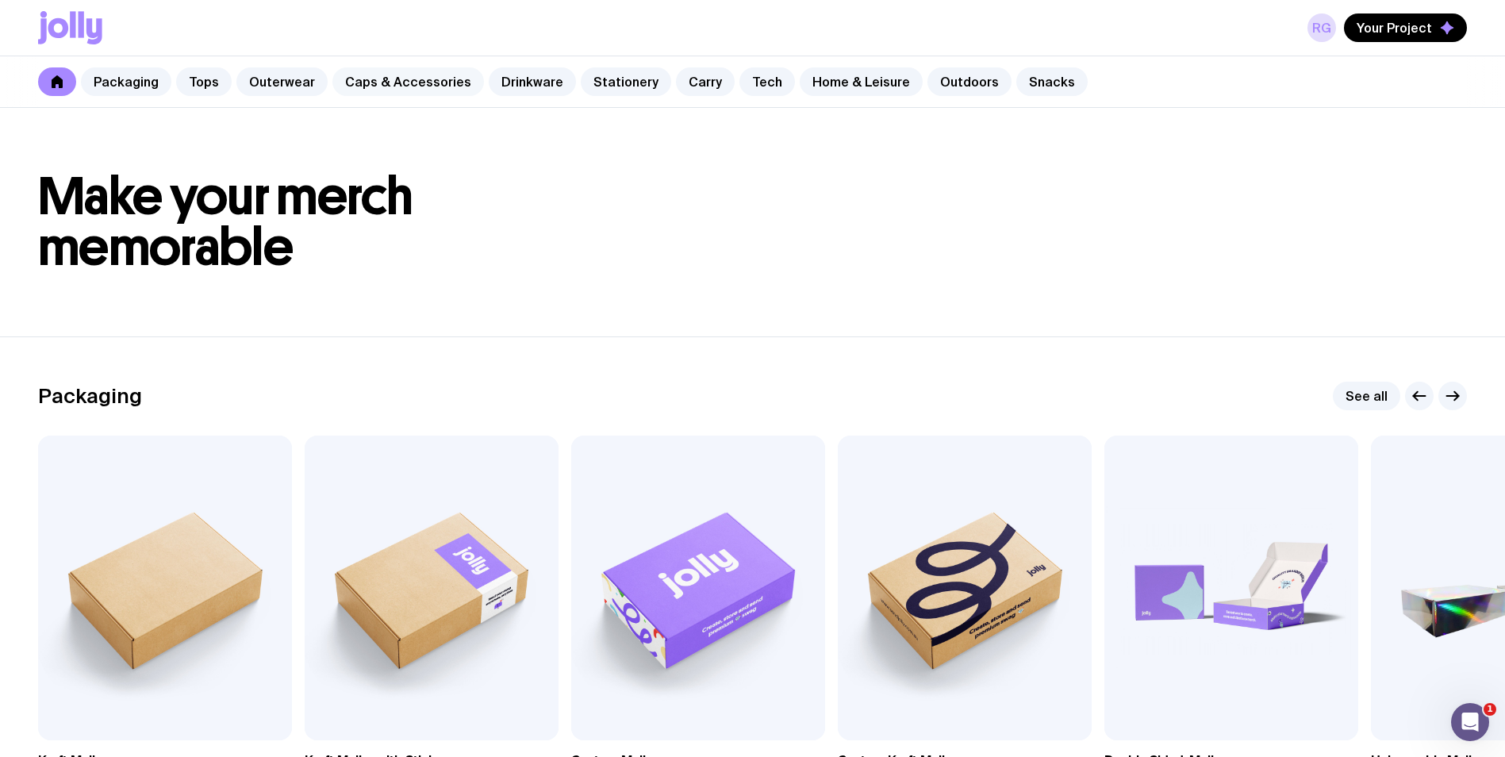 This screenshot has height=757, width=1505. Describe the element at coordinates (126, 82) in the screenshot. I see `a: Packaging` at that location.